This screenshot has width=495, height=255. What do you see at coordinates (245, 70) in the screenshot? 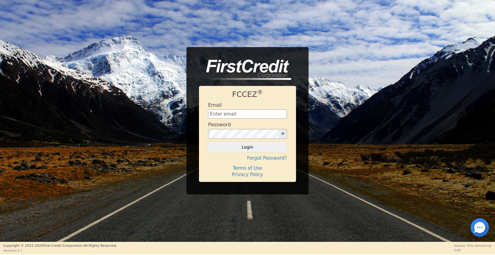
I see `img: logo-CMu_cnol.png` at bounding box center [245, 70].